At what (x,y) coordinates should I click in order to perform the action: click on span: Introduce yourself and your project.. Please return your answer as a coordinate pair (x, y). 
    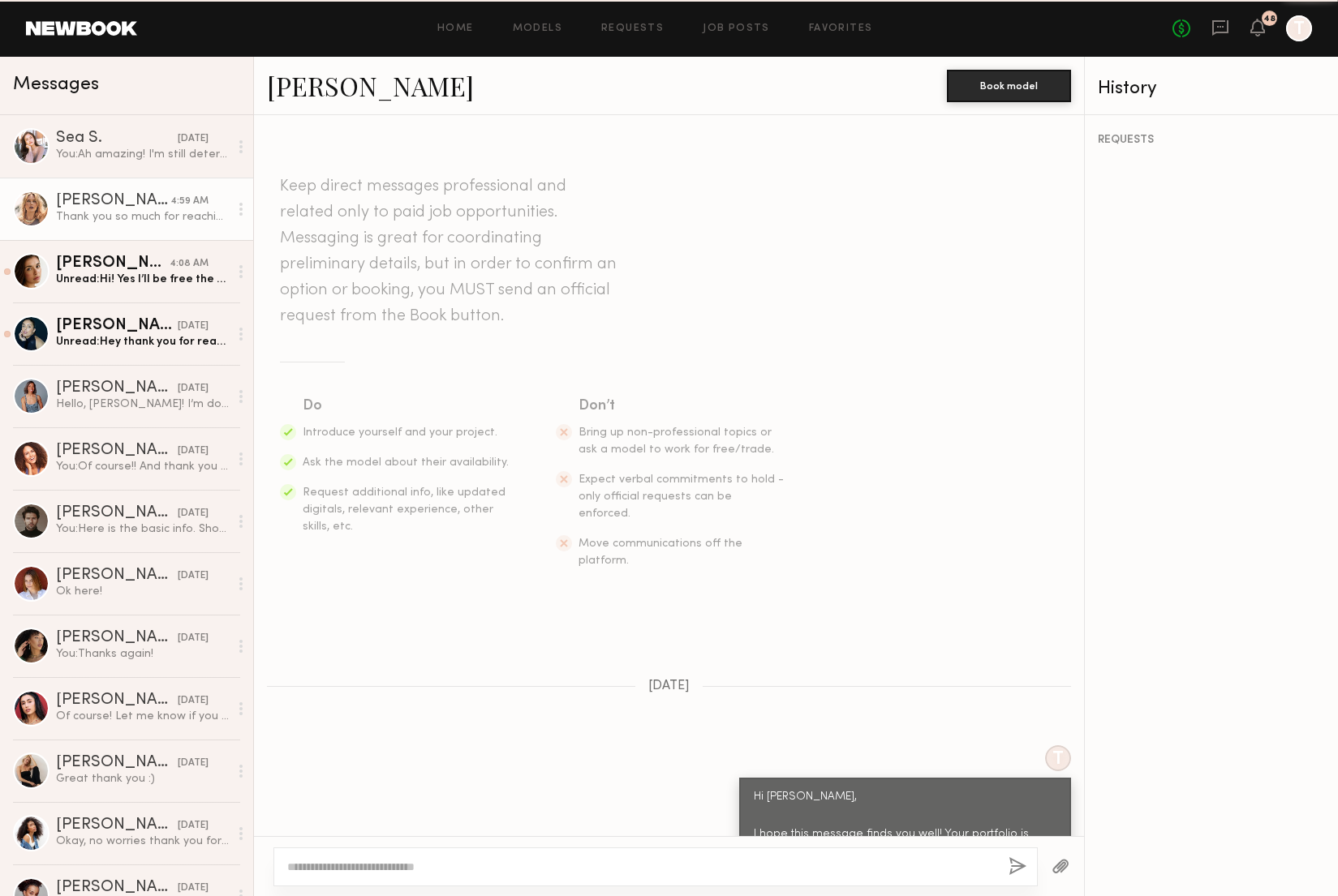
    Looking at the image, I should click on (400, 432).